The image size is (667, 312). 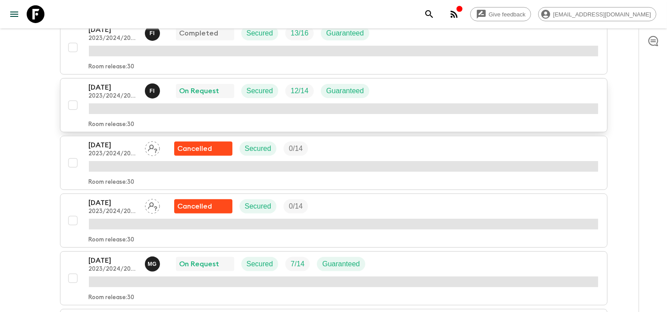 I want to click on button: FI, so click(x=153, y=91).